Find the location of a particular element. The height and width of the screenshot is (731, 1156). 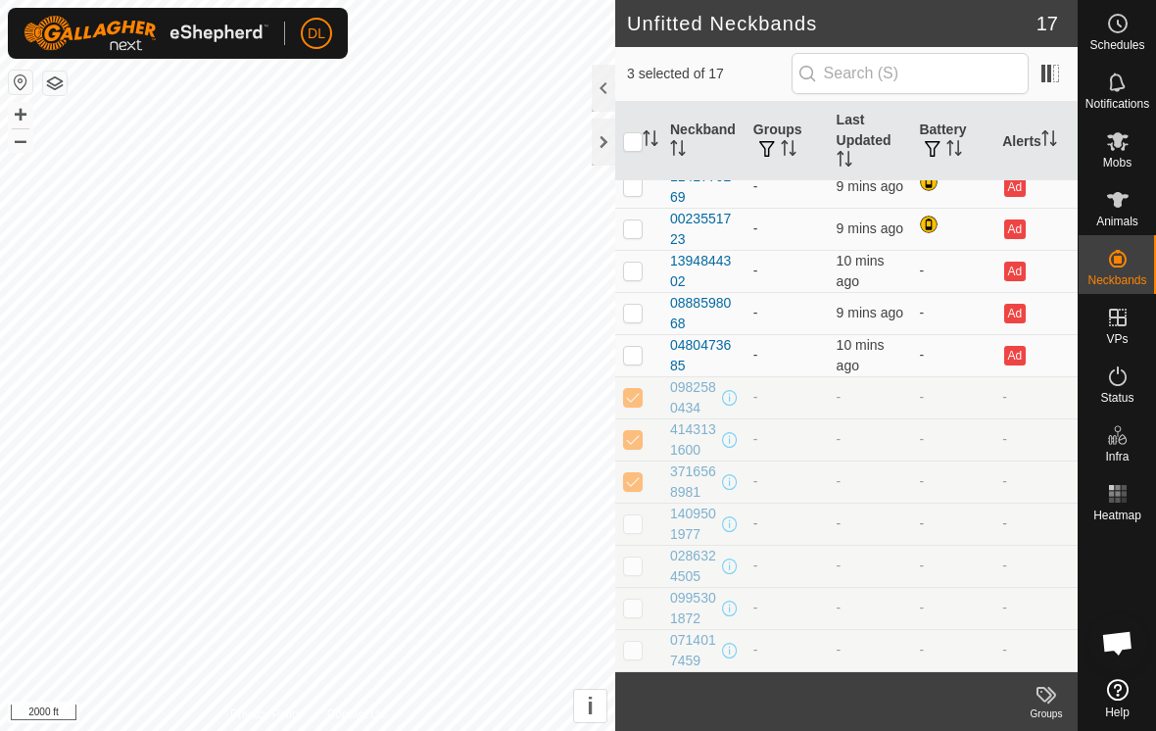

button: Reset Map is located at coordinates (21, 82).